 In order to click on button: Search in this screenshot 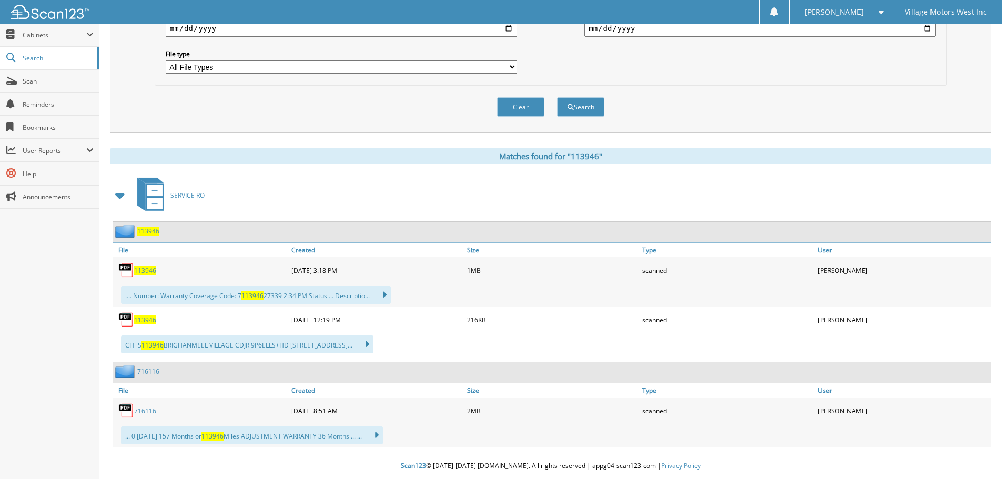, I will do `click(581, 107)`.